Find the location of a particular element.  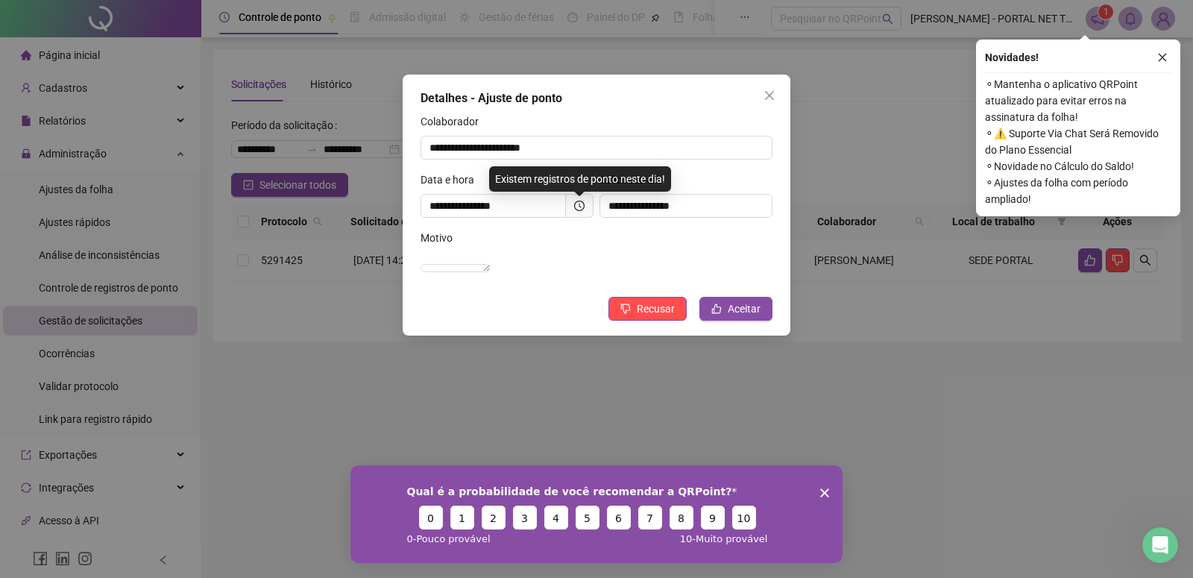

span: dislike is located at coordinates (625, 309).